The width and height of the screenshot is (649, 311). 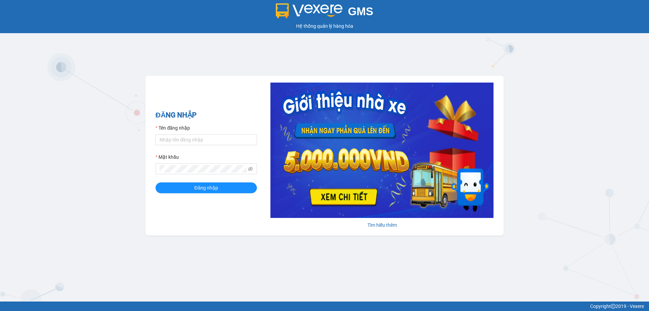 What do you see at coordinates (206, 188) in the screenshot?
I see `button: Đăng nhập` at bounding box center [206, 188].